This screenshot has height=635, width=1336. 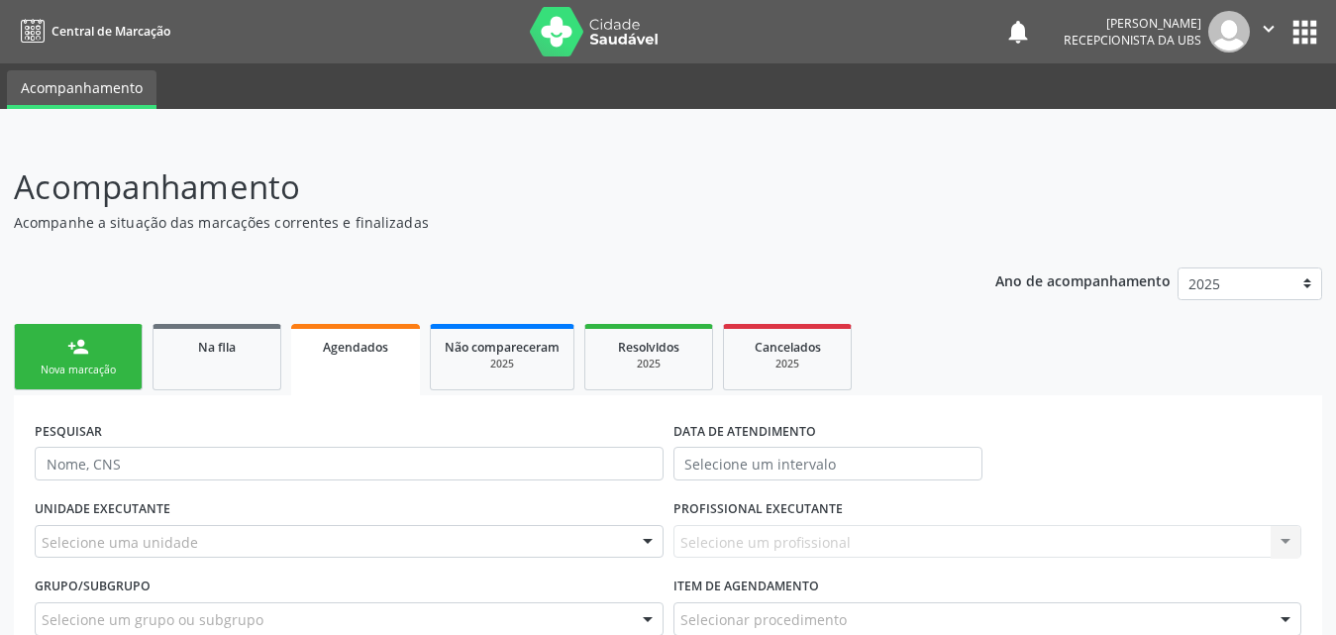 What do you see at coordinates (757, 509) in the screenshot?
I see `label: PROFISSIONAL EXECUTANTE` at bounding box center [757, 509].